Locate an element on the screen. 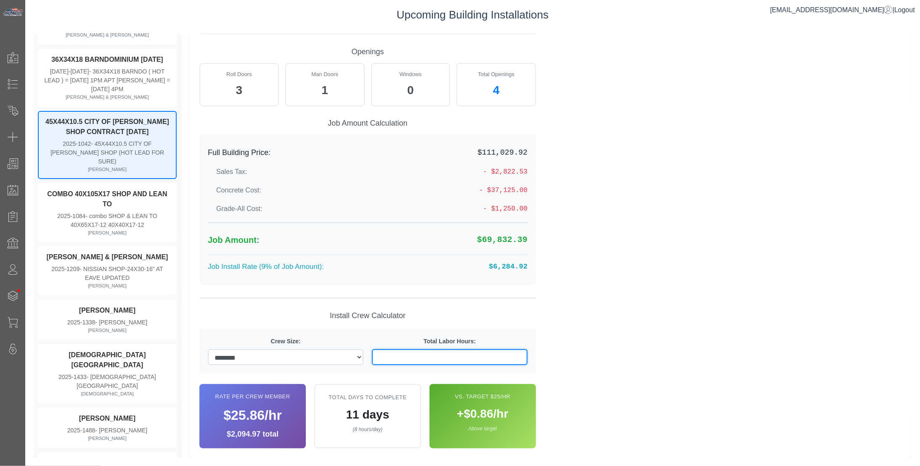 The height and width of the screenshot is (466, 920). h3: Upcoming Building Installations is located at coordinates (472, 15).